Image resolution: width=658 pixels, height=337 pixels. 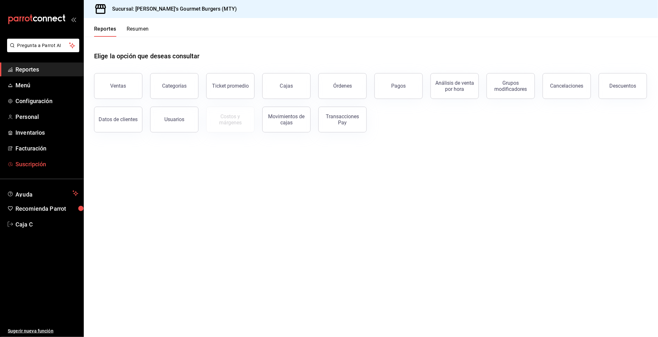 What do you see at coordinates (398, 86) in the screenshot?
I see `button: Pagos` at bounding box center [398, 86].